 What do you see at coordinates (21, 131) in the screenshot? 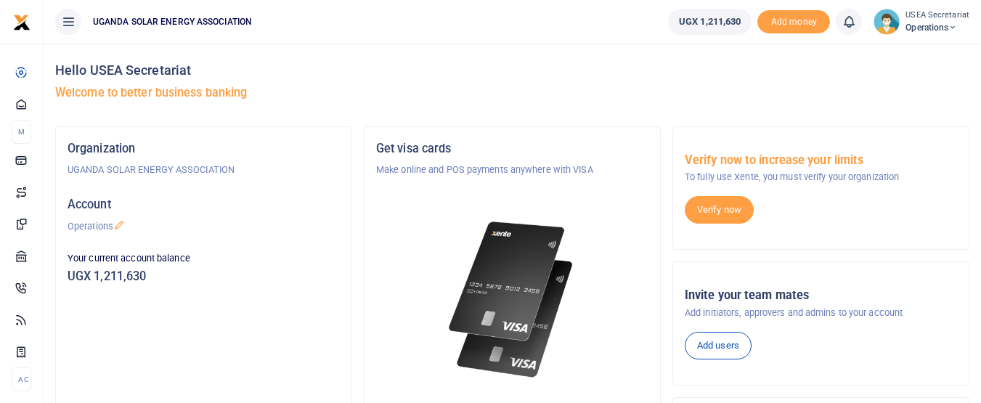
I see `li: M` at bounding box center [21, 131].